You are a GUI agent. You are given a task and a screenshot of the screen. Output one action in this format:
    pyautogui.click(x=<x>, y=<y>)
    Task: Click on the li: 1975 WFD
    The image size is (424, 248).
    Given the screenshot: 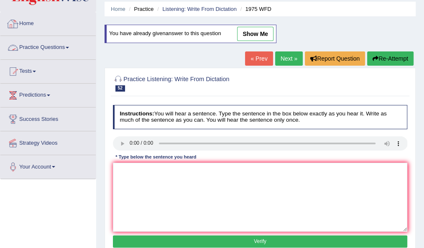 What is the action you would take?
    pyautogui.click(x=255, y=9)
    